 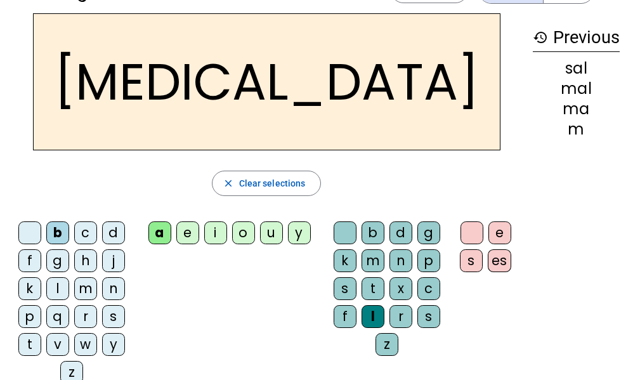 I want to click on h3: Previous, so click(x=576, y=37).